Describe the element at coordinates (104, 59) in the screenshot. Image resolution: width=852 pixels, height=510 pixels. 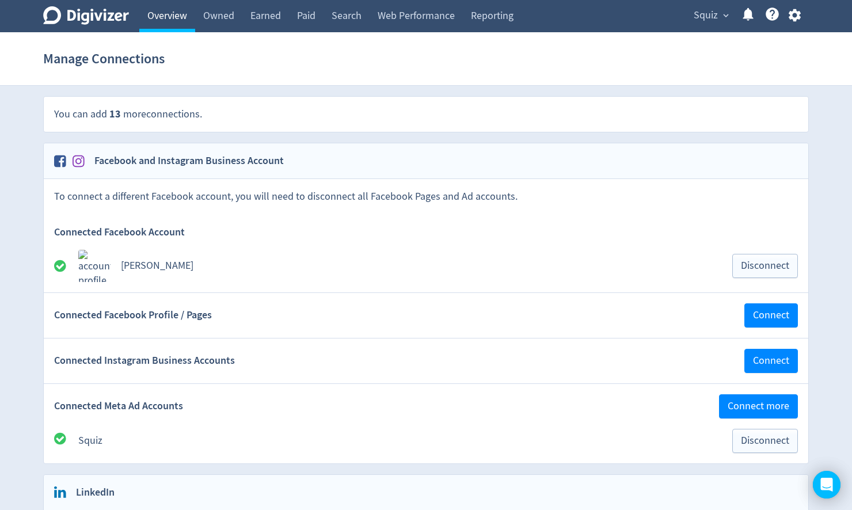
I see `h1: Manage Connections` at that location.